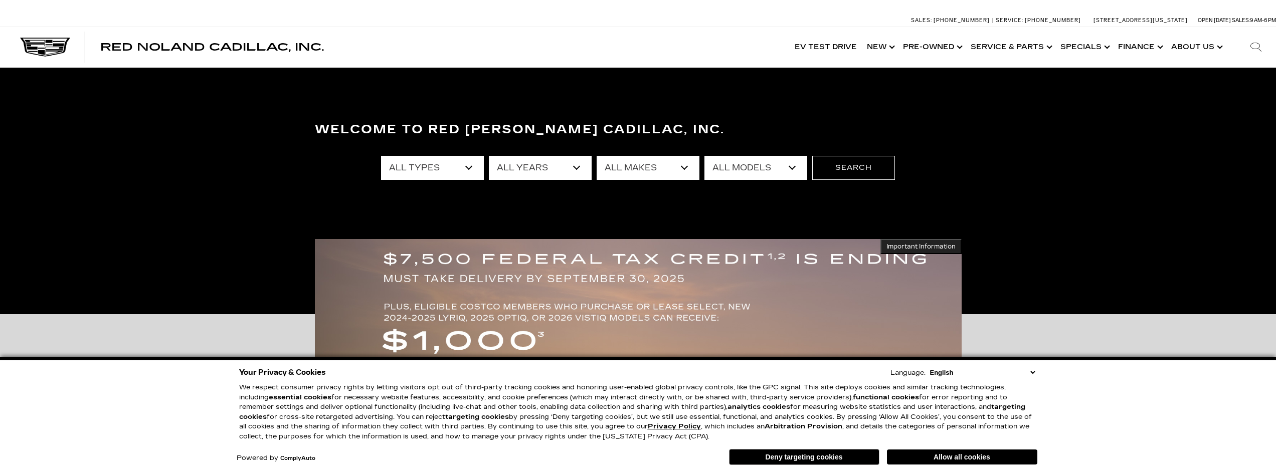 The width and height of the screenshot is (1276, 472). Describe the element at coordinates (1139, 47) in the screenshot. I see `a: Finance` at that location.